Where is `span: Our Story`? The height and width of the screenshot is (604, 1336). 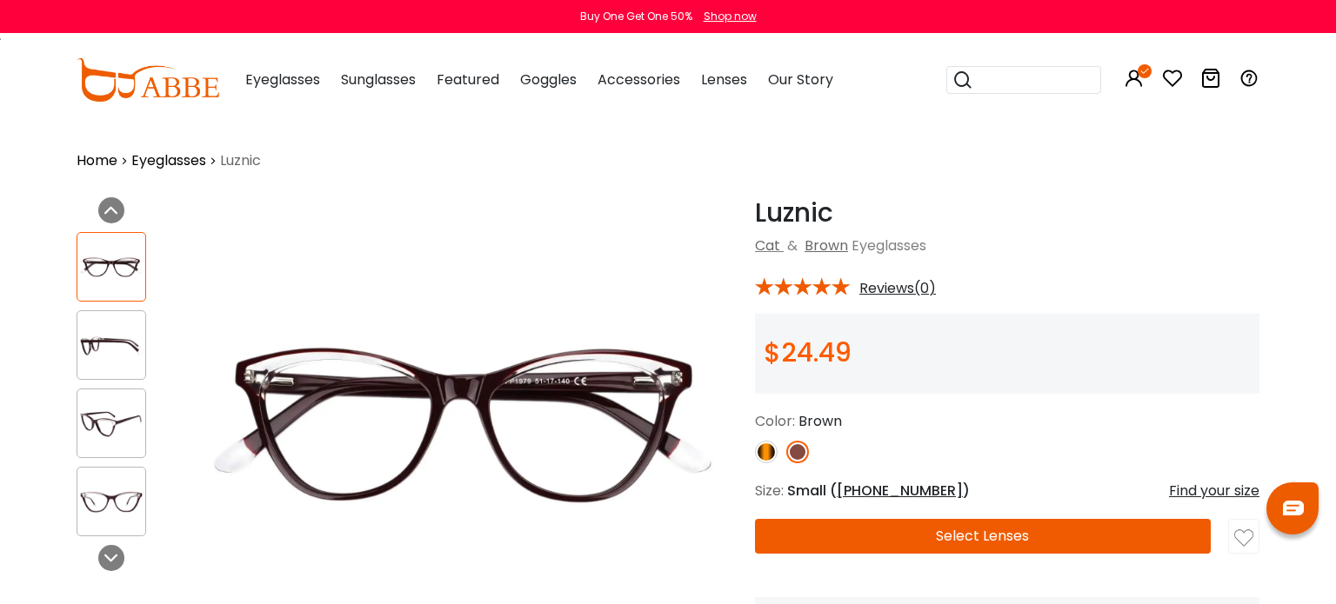
span: Our Story is located at coordinates (800, 79).